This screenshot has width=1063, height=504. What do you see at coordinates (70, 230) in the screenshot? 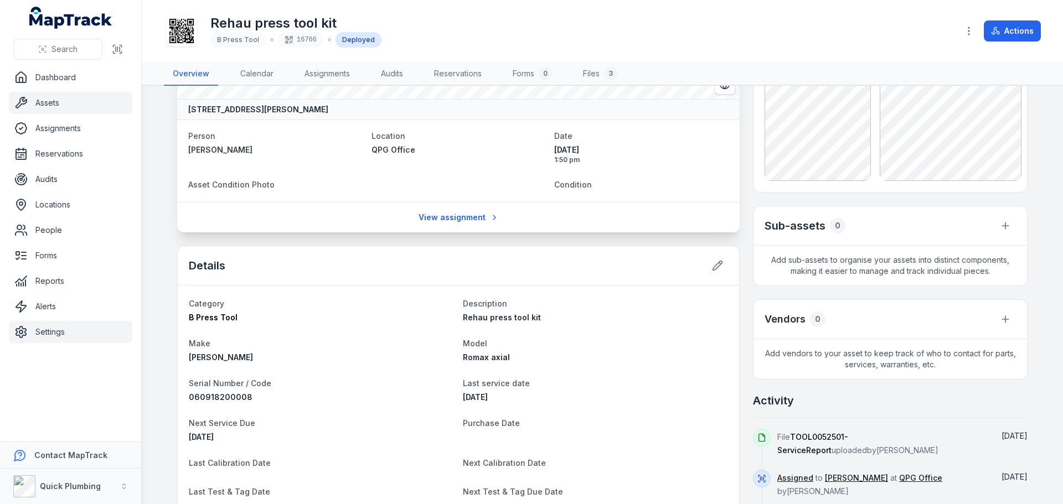
I see `a: People` at bounding box center [70, 230].